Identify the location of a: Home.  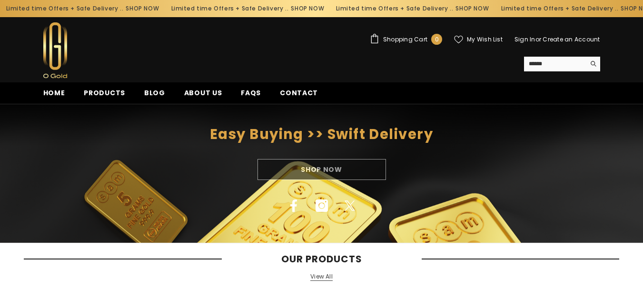
(54, 96).